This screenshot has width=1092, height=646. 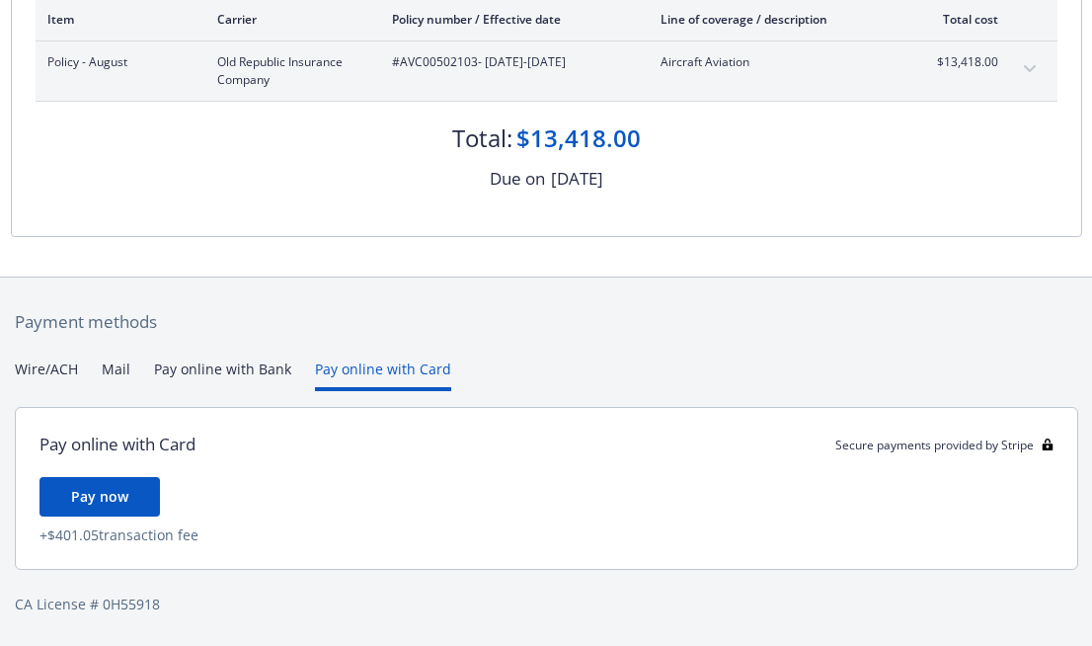 What do you see at coordinates (288, 71) in the screenshot?
I see `span: Old Republic Insurance Company` at bounding box center [288, 71].